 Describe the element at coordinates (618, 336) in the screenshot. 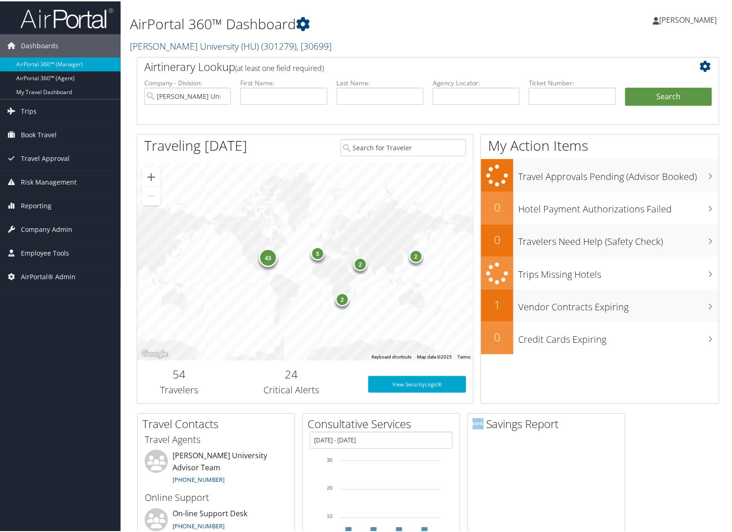

I see `h3: Credit Cards Expiring` at that location.